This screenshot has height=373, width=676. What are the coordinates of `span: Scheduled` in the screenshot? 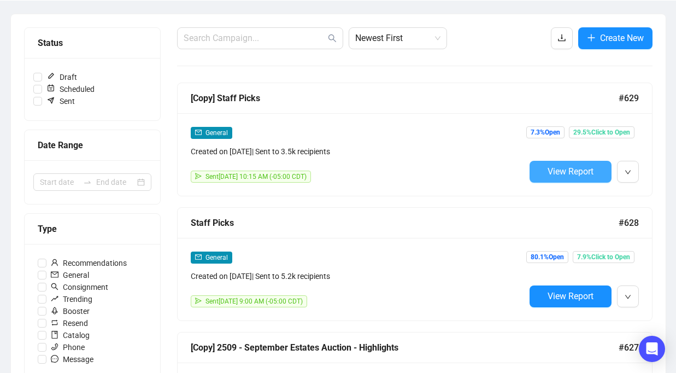 It's located at (71, 89).